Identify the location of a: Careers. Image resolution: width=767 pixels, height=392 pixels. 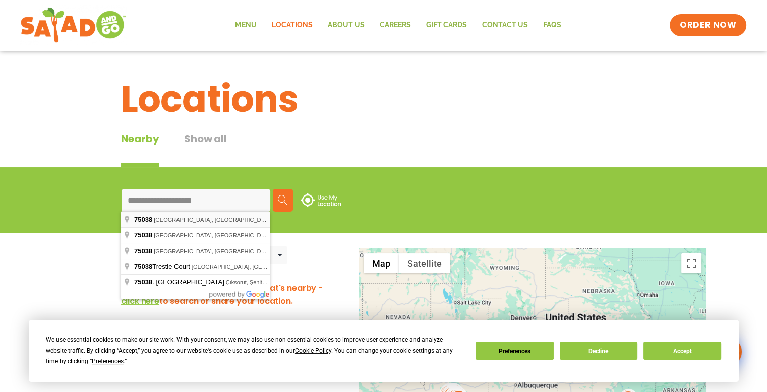
(395, 25).